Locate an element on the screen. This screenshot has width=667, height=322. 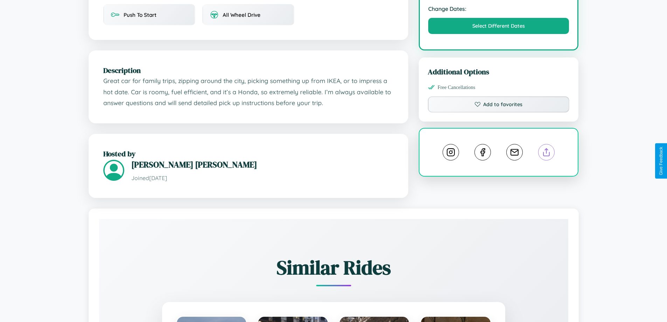
button: Add to favorites is located at coordinates (499, 104).